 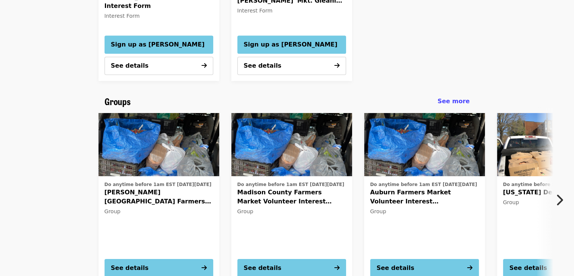 What do you see at coordinates (117, 101) in the screenshot?
I see `a: Groups` at bounding box center [117, 101].